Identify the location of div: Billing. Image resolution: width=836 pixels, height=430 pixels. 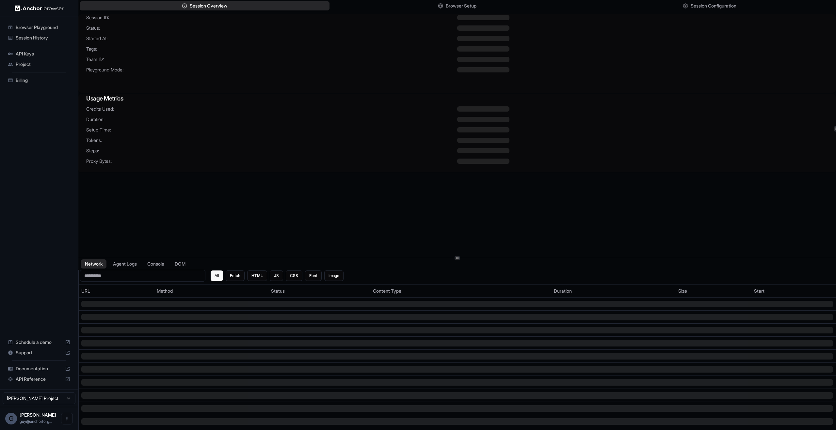
(39, 80).